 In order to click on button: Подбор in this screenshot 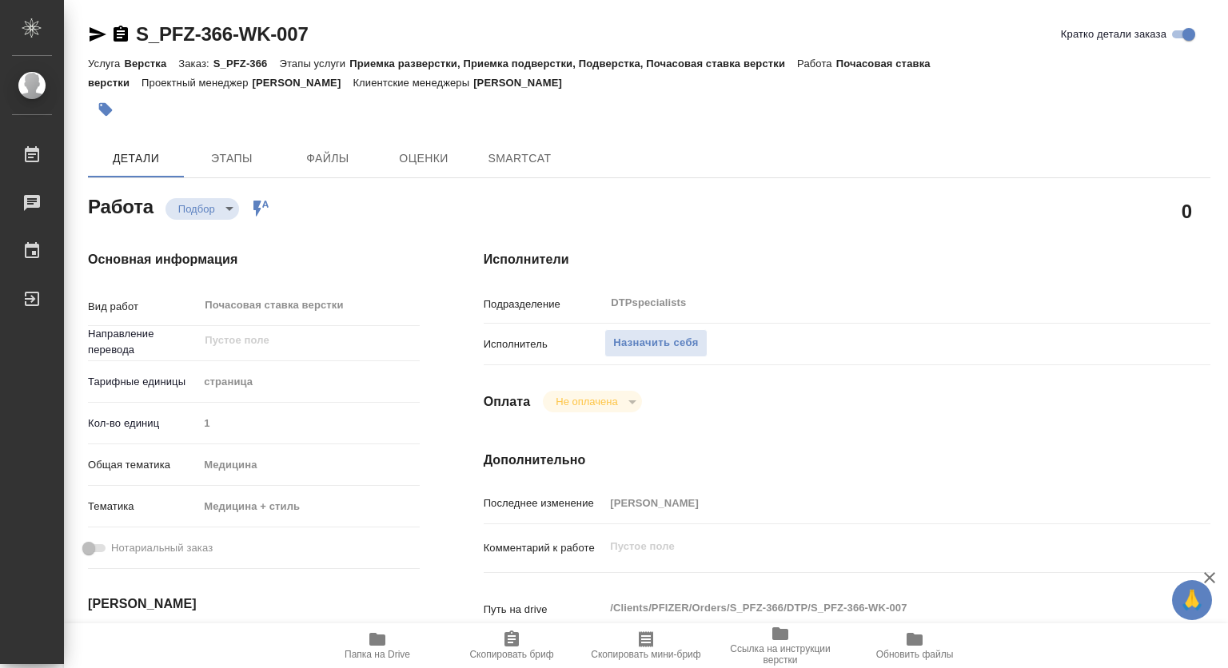, I will do `click(197, 209)`.